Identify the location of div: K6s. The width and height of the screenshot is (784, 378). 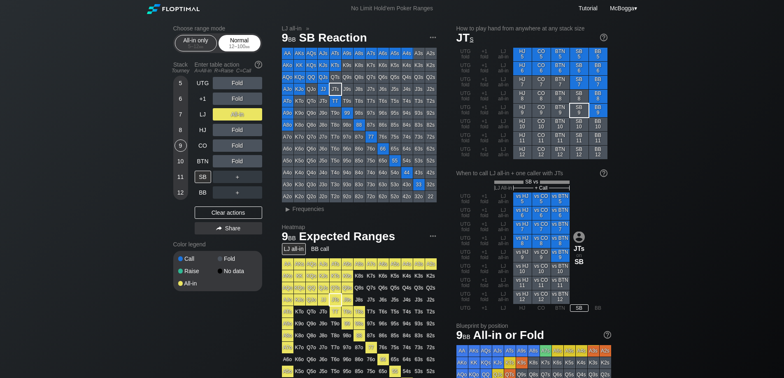
(383, 65).